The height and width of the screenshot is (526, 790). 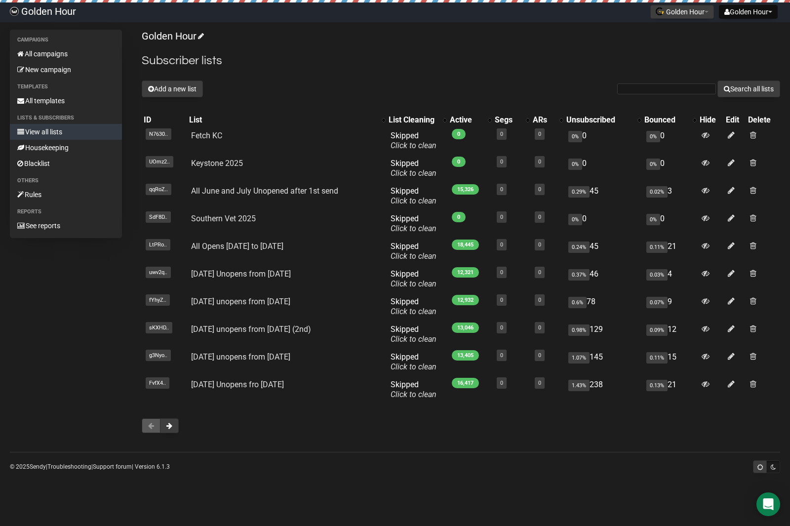 What do you see at coordinates (265, 191) in the screenshot?
I see `a: All June and July Unopened after 1st send` at bounding box center [265, 191].